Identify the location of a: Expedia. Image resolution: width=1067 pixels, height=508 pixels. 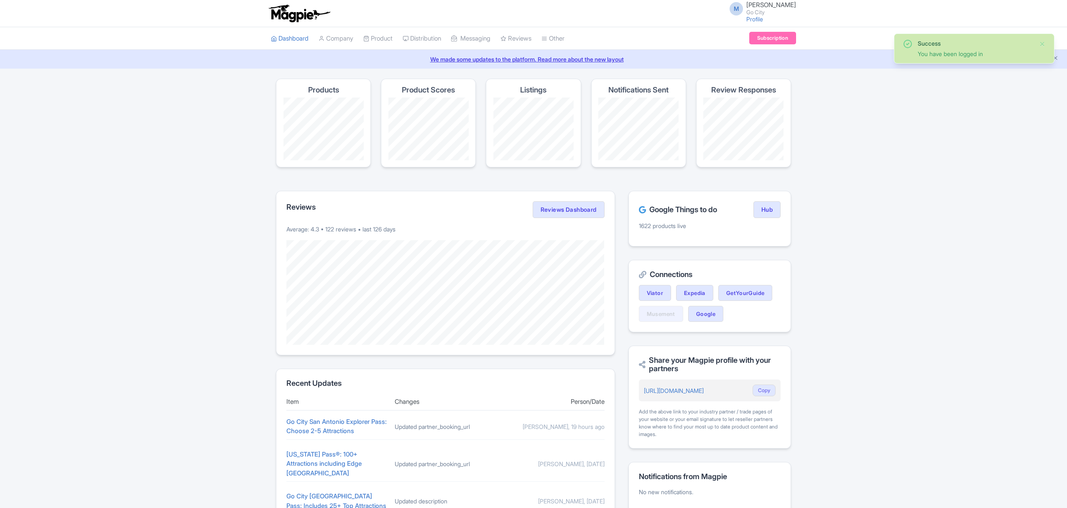
(694, 293).